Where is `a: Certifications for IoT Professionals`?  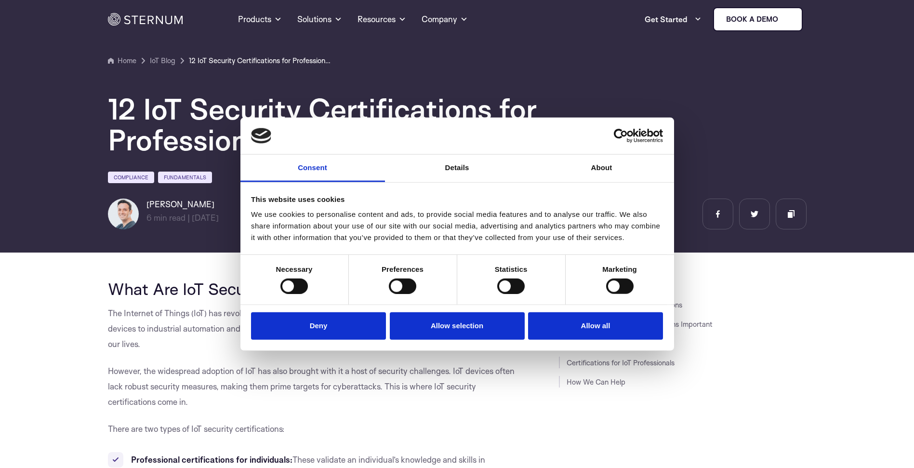 a: Certifications for IoT Professionals is located at coordinates (621, 362).